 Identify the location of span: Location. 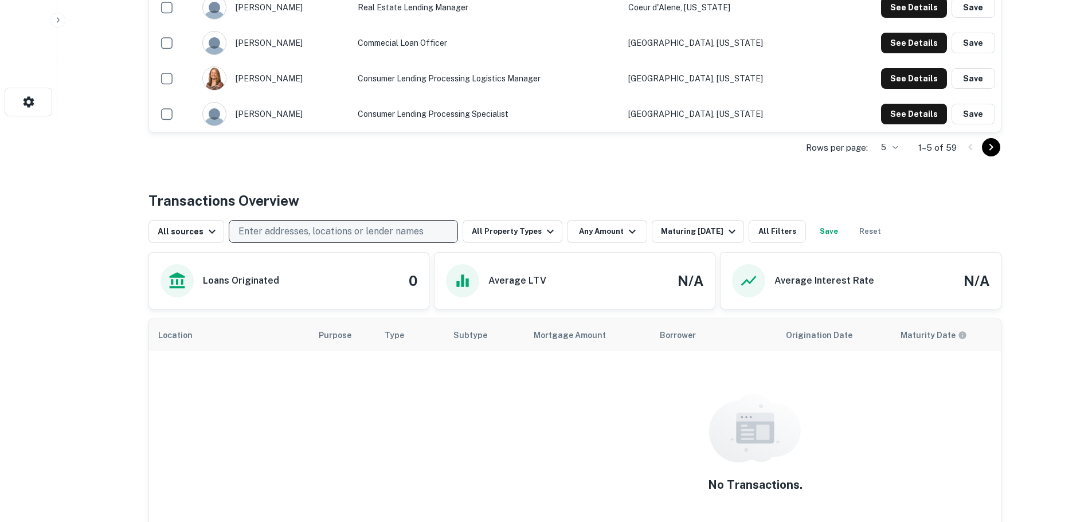
(183, 335).